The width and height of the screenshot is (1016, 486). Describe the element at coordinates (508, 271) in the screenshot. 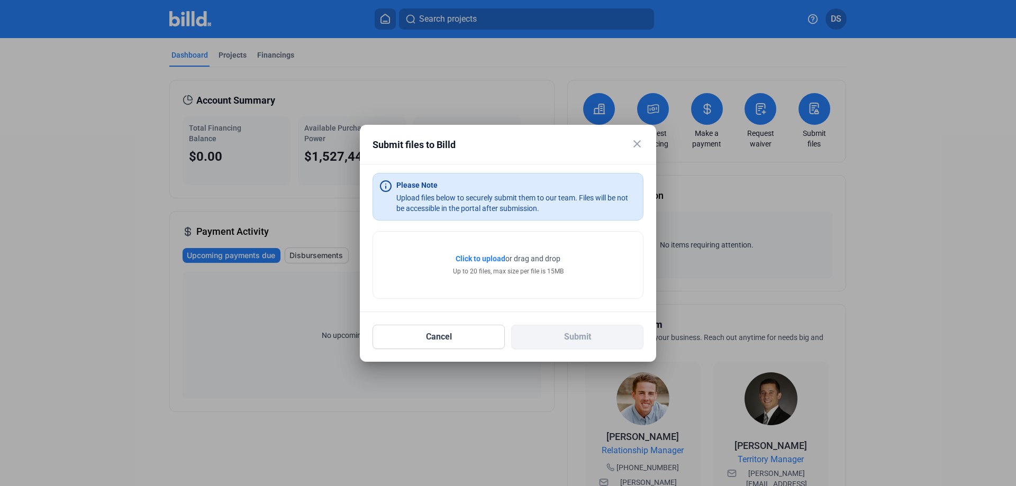

I see `div: Up to 20 files, max size per file is 15MB` at that location.